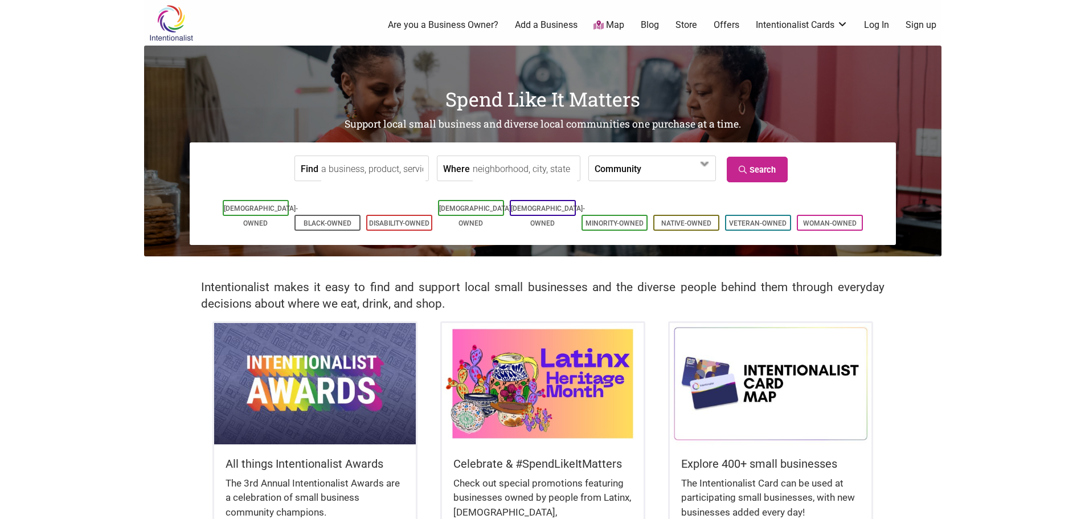 The width and height of the screenshot is (1085, 519). What do you see at coordinates (615, 223) in the screenshot?
I see `a: Minority-Owned` at bounding box center [615, 223].